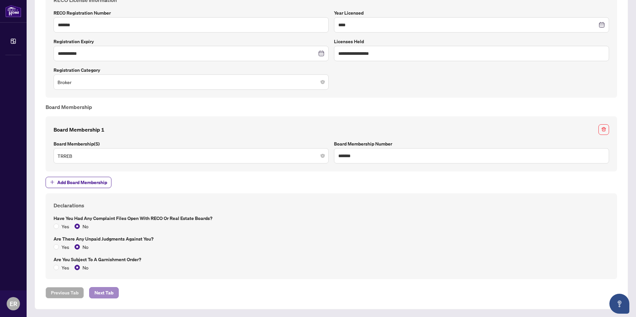 The image size is (636, 317). I want to click on img: logo, so click(13, 11).